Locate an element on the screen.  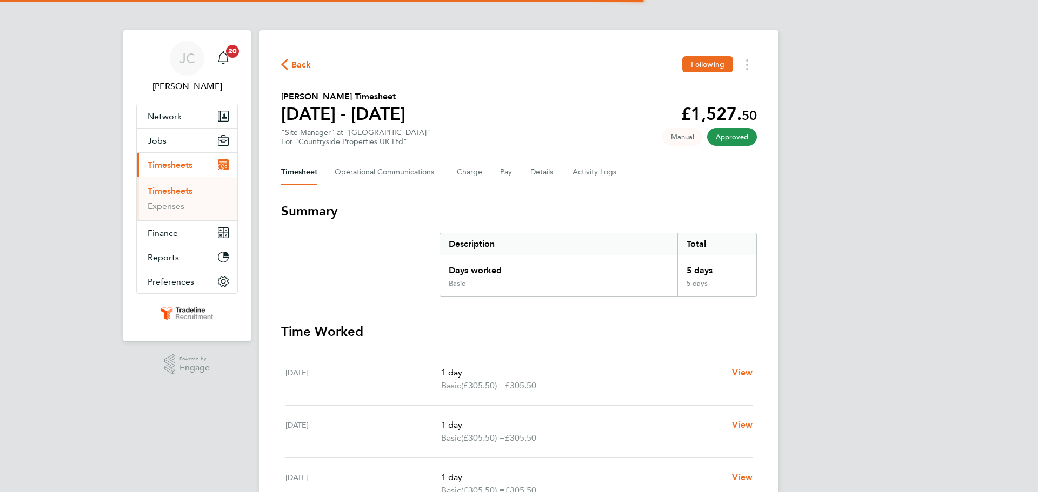
button: Pay is located at coordinates (506, 172).